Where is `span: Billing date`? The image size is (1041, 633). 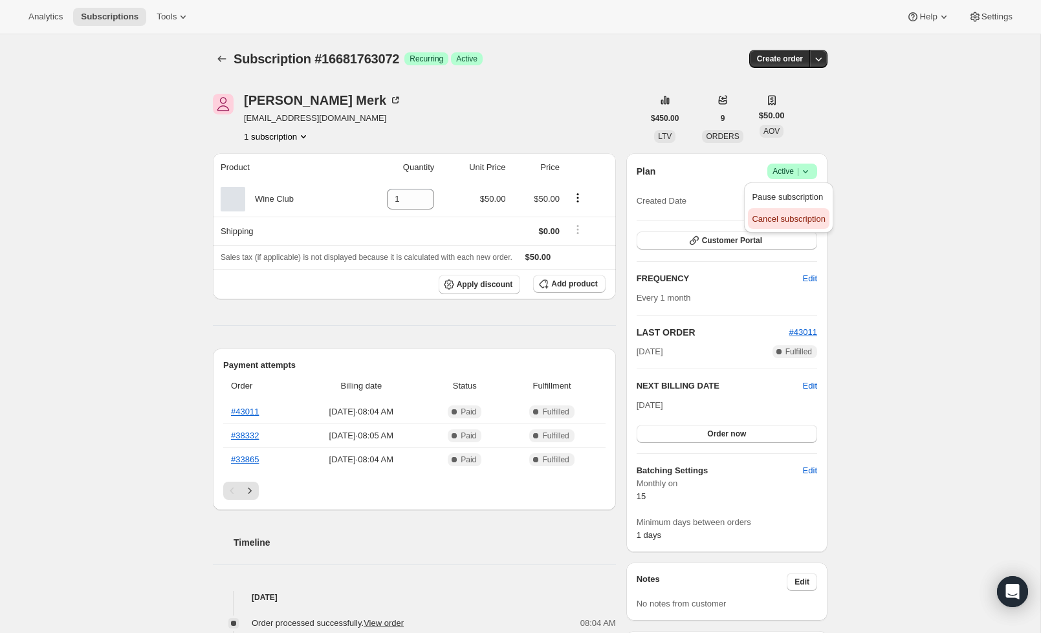 span: Billing date is located at coordinates (361, 386).